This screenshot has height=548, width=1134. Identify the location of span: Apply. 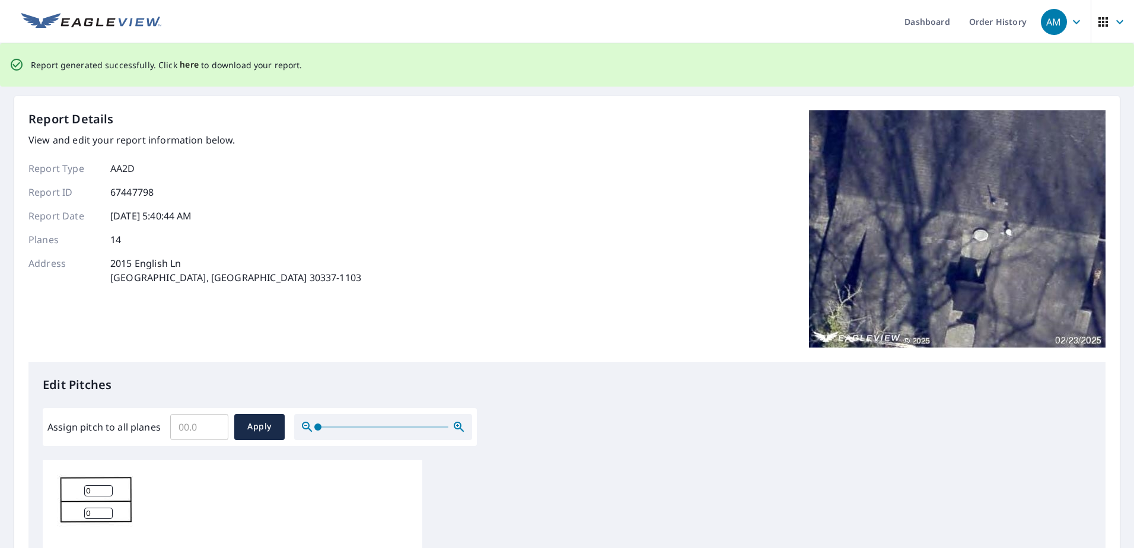
(259, 427).